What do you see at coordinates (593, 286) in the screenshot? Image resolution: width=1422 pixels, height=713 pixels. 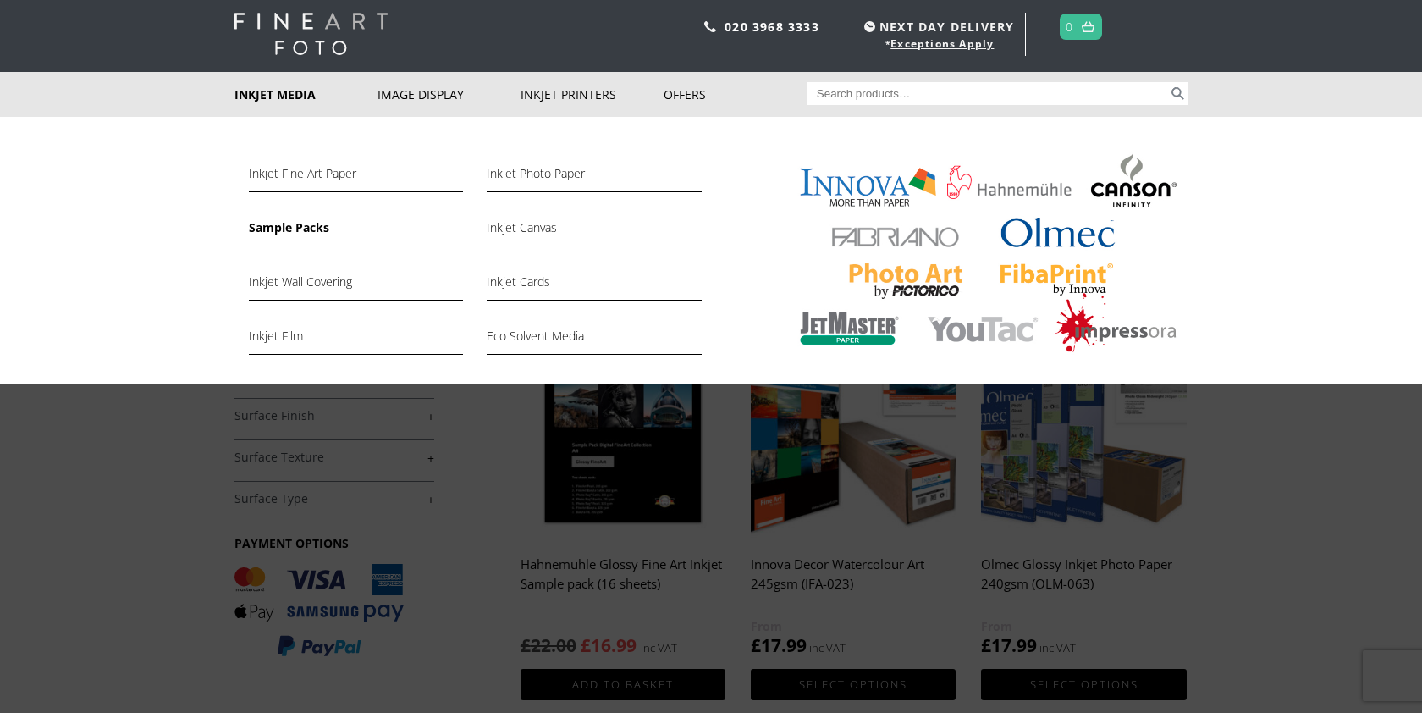 I see `a: Inkjet Cards` at bounding box center [593, 286].